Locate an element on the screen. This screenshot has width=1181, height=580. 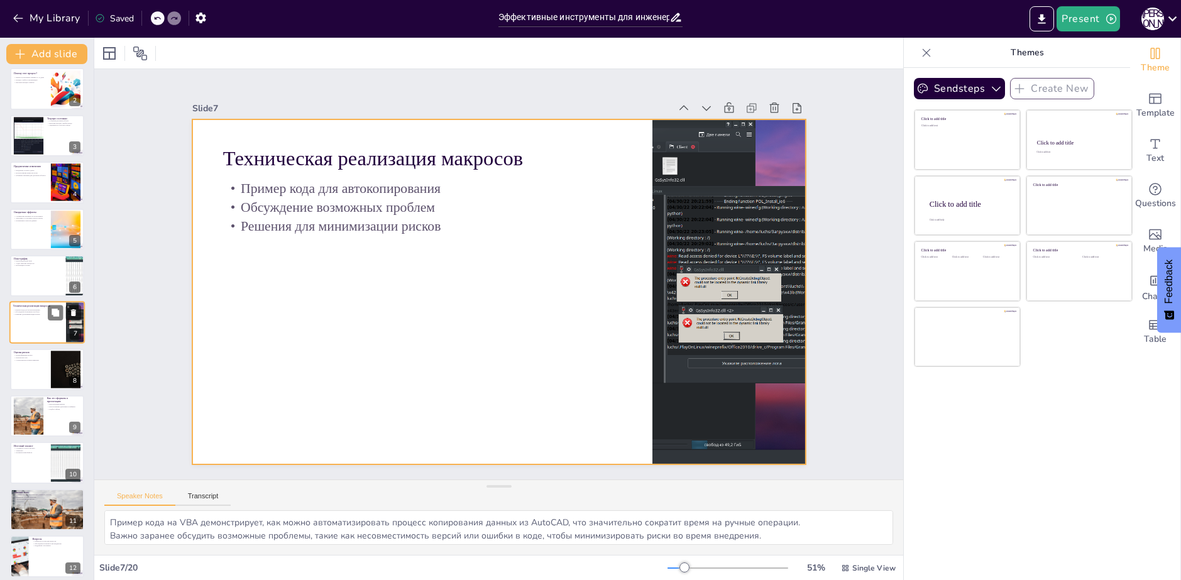
p: Автоматизация процессов is located at coordinates (47, 500).